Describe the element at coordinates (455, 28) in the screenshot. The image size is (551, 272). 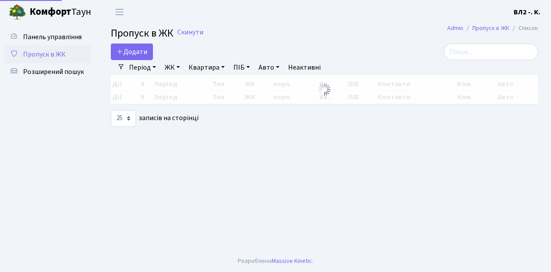
I see `a: Admin` at that location.